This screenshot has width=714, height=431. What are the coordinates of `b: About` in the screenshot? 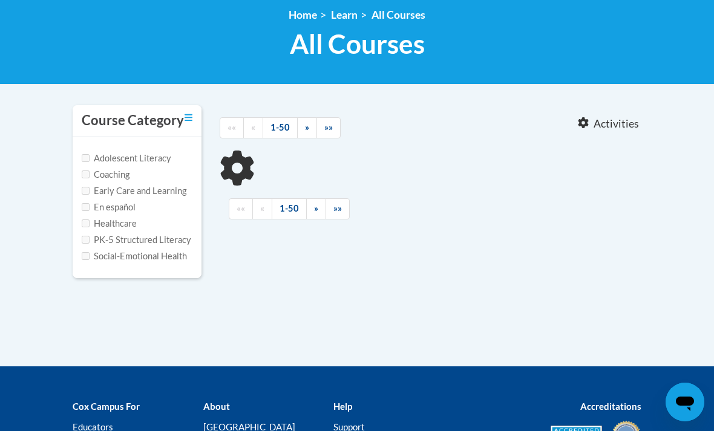 It's located at (217, 407).